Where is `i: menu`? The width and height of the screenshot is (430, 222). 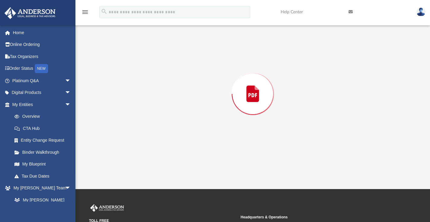 i: menu is located at coordinates (85, 12).